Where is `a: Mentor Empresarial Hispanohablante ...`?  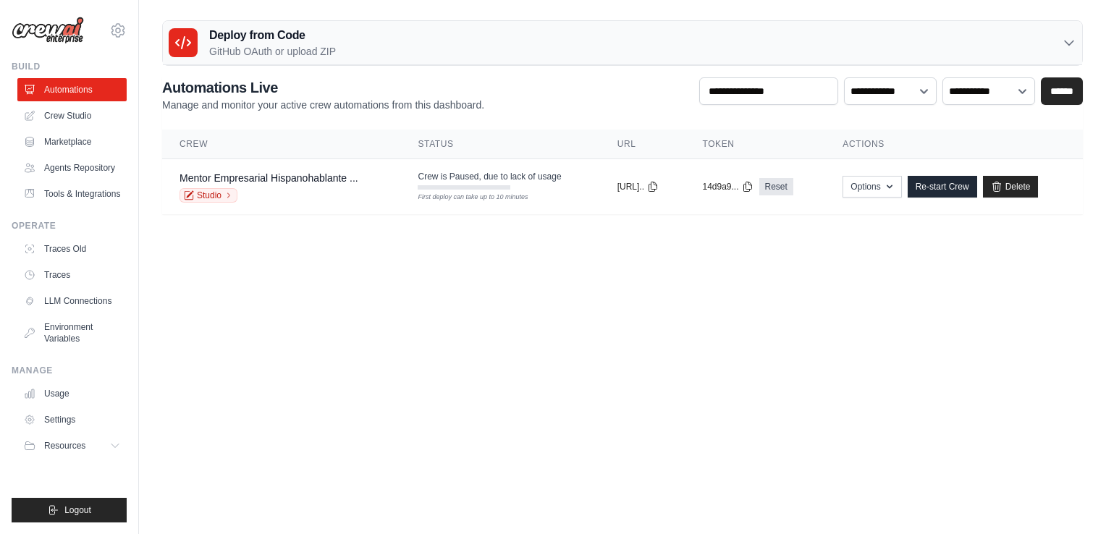 a: Mentor Empresarial Hispanohablante ... is located at coordinates (269, 178).